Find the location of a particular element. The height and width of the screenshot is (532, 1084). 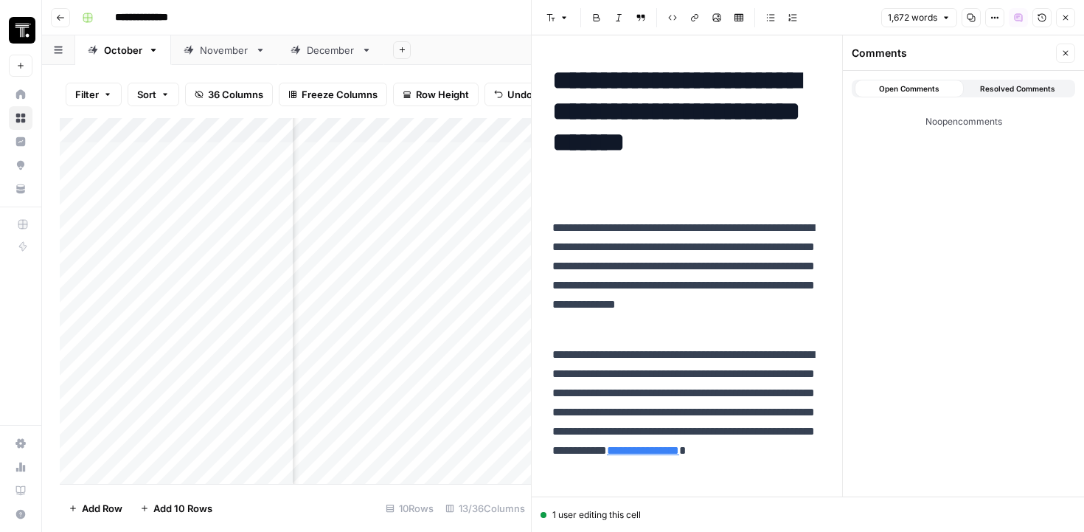

a: Settings is located at coordinates (21, 443).